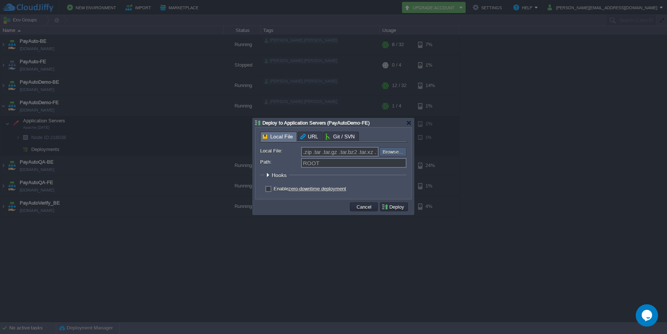  What do you see at coordinates (278, 137) in the screenshot?
I see `span: Local File` at bounding box center [278, 137].